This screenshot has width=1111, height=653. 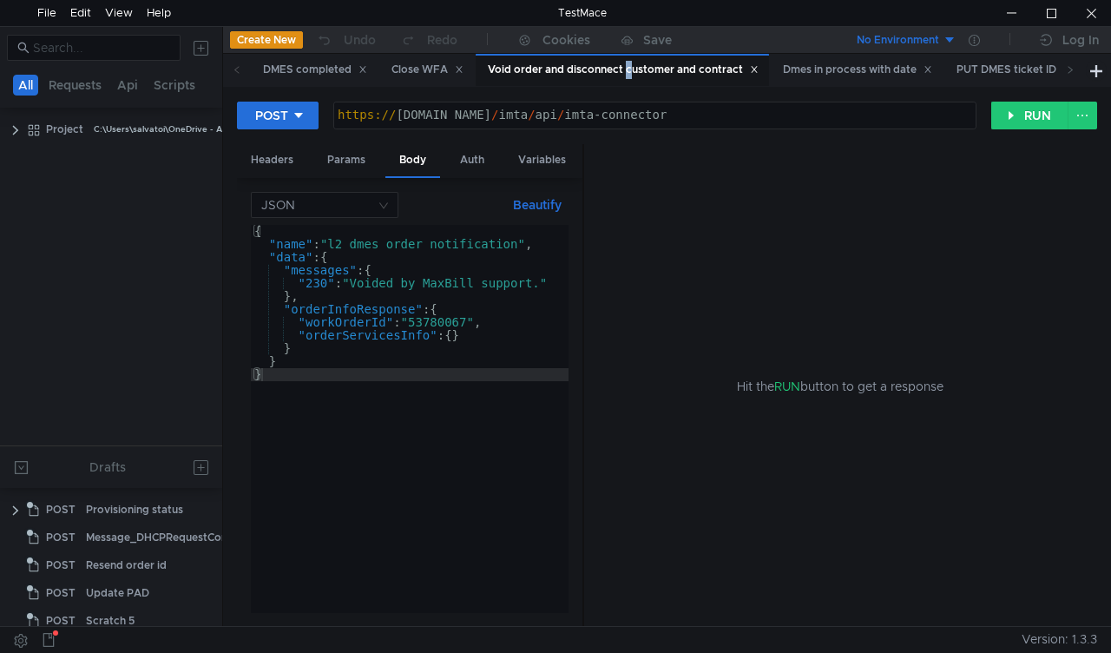 What do you see at coordinates (442, 40) in the screenshot?
I see `div: Redo` at bounding box center [442, 40].